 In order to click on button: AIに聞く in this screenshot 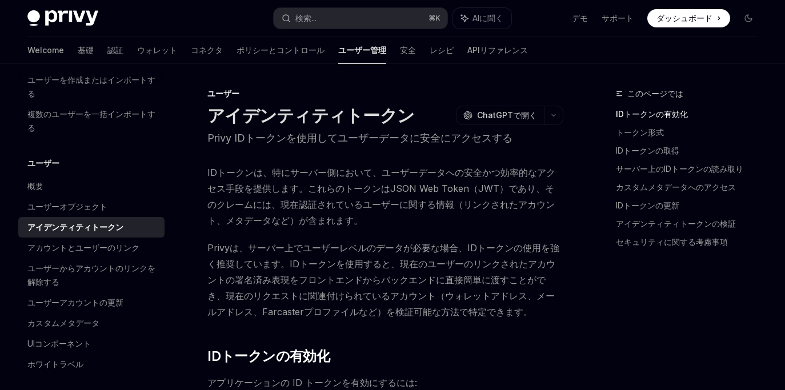, I will do `click(482, 18)`.